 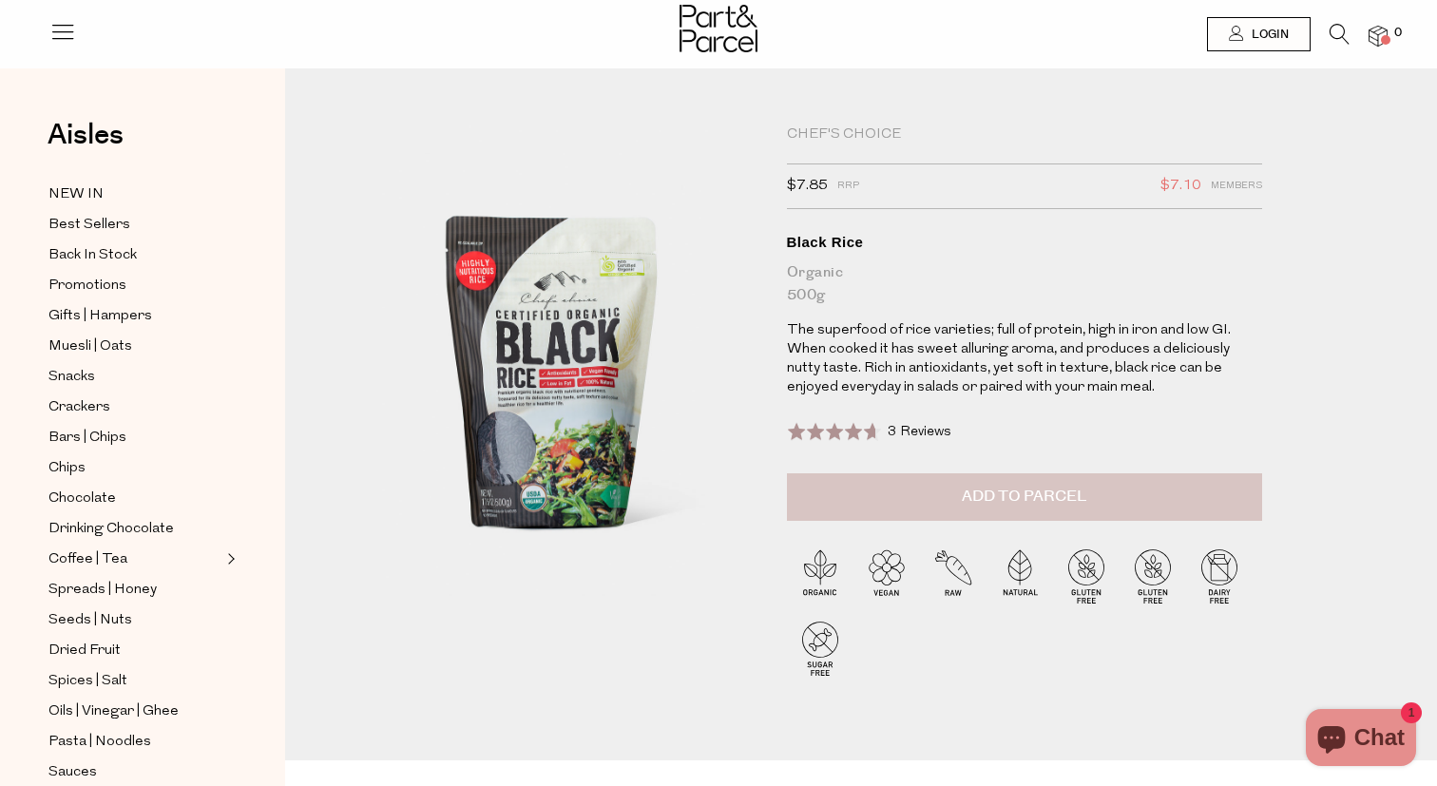 I want to click on a: Seeds | Nuts, so click(x=135, y=620).